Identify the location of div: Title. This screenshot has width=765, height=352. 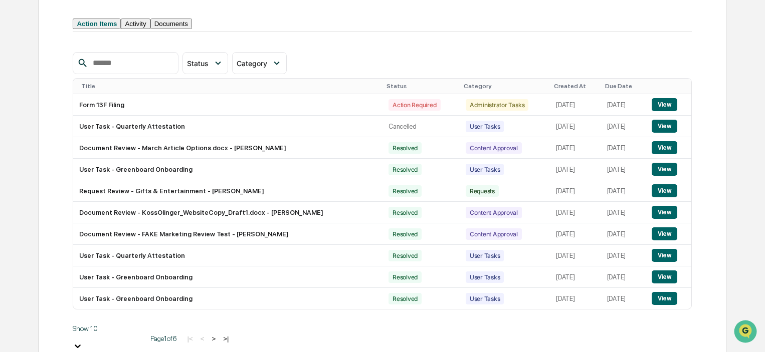
(229, 86).